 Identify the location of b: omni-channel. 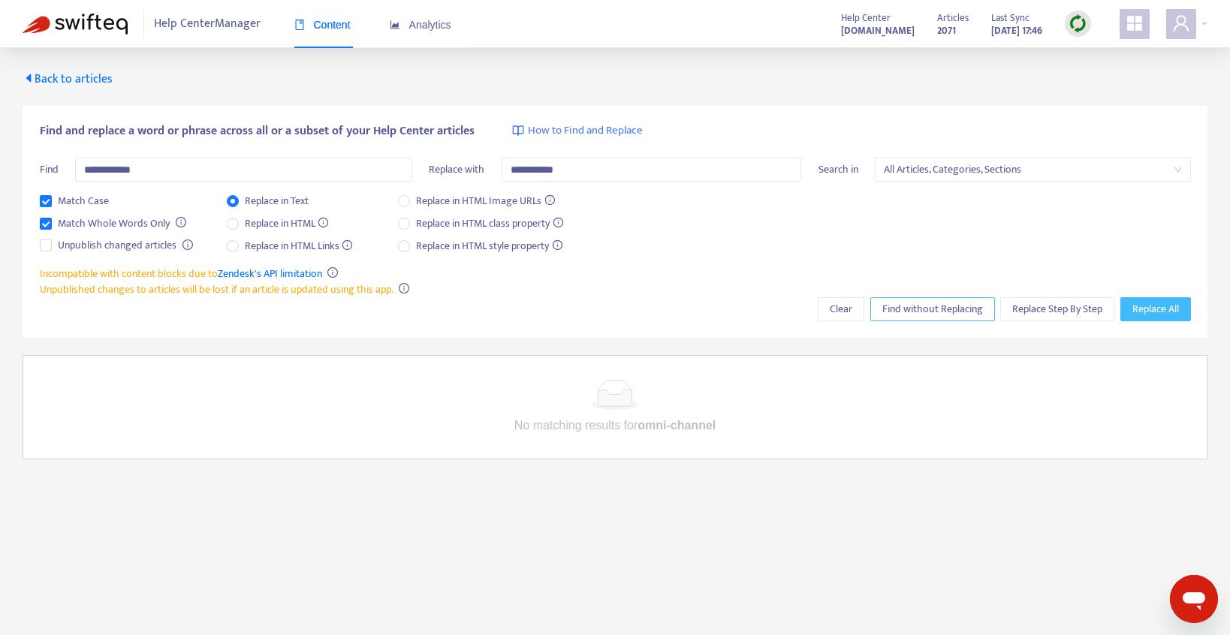
(676, 425).